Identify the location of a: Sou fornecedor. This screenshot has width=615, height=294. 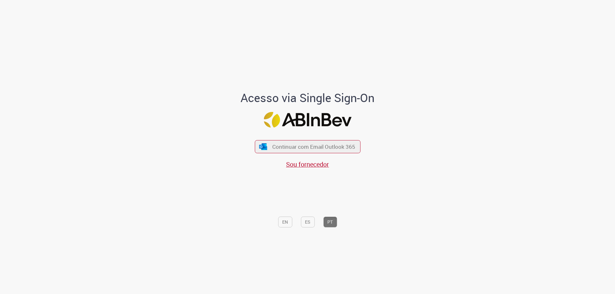
(307, 164).